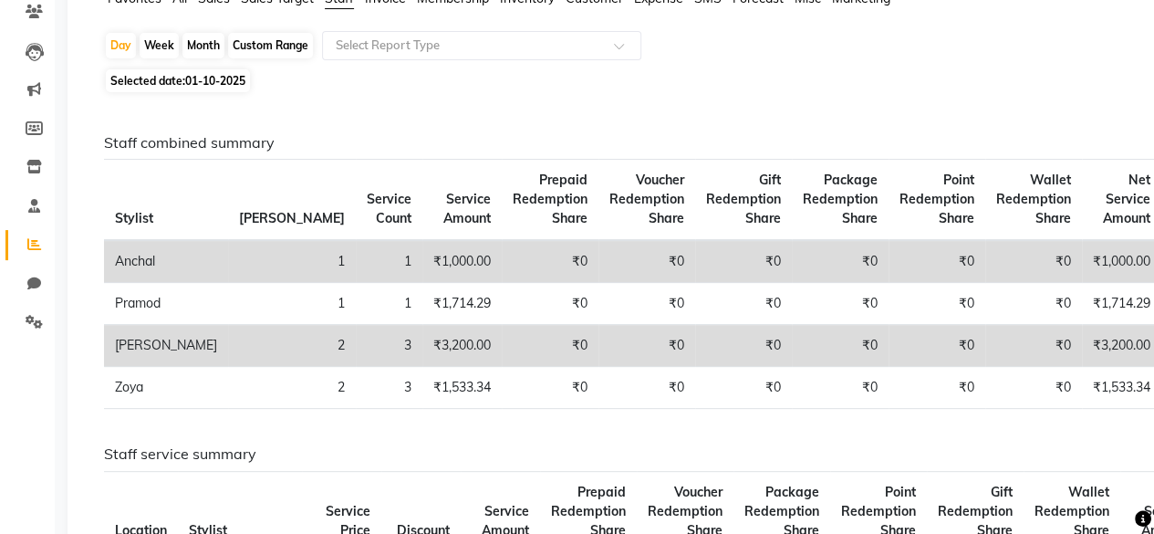 The width and height of the screenshot is (1154, 534). What do you see at coordinates (462, 346) in the screenshot?
I see `td: ₹3,200.00` at bounding box center [462, 346].